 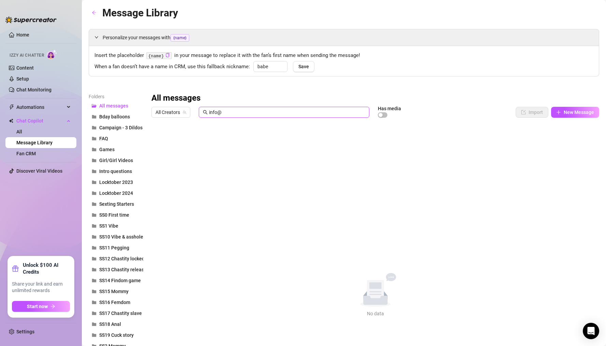 I want to click on span: Insert the placeholder in your message to replace it with the fan’s first name when sending the m..., so click(x=344, y=56).